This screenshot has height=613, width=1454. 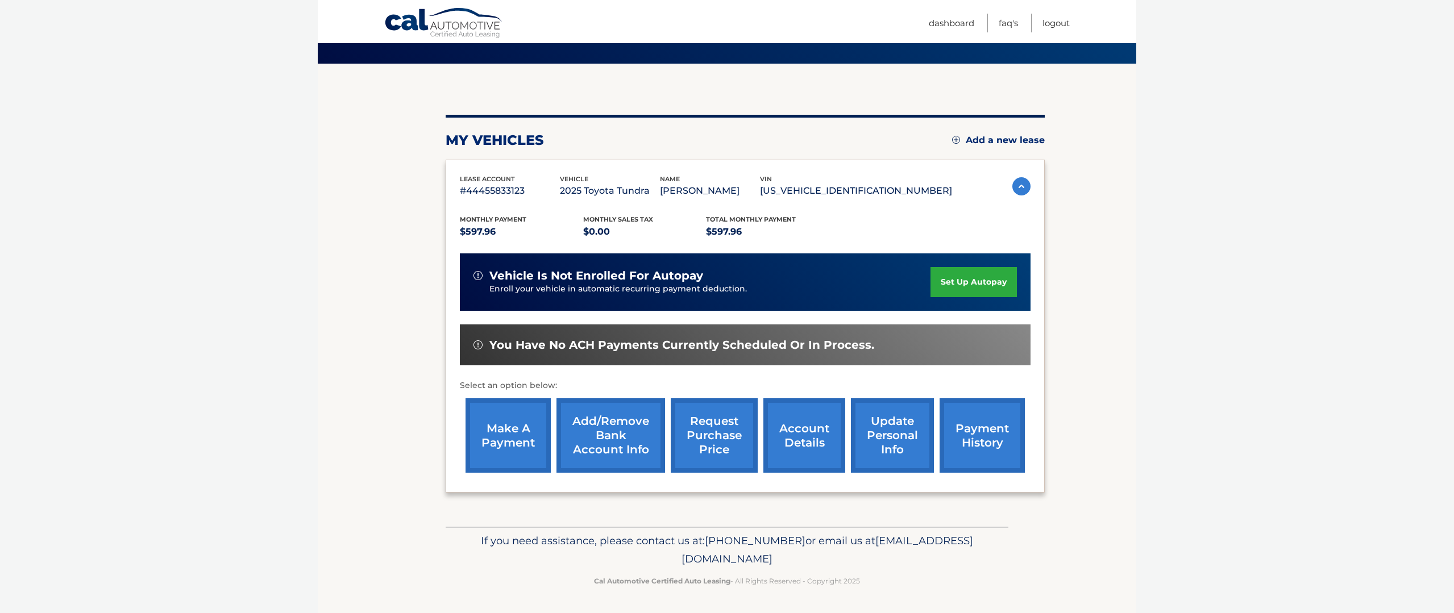 I want to click on a: Logout, so click(x=1056, y=23).